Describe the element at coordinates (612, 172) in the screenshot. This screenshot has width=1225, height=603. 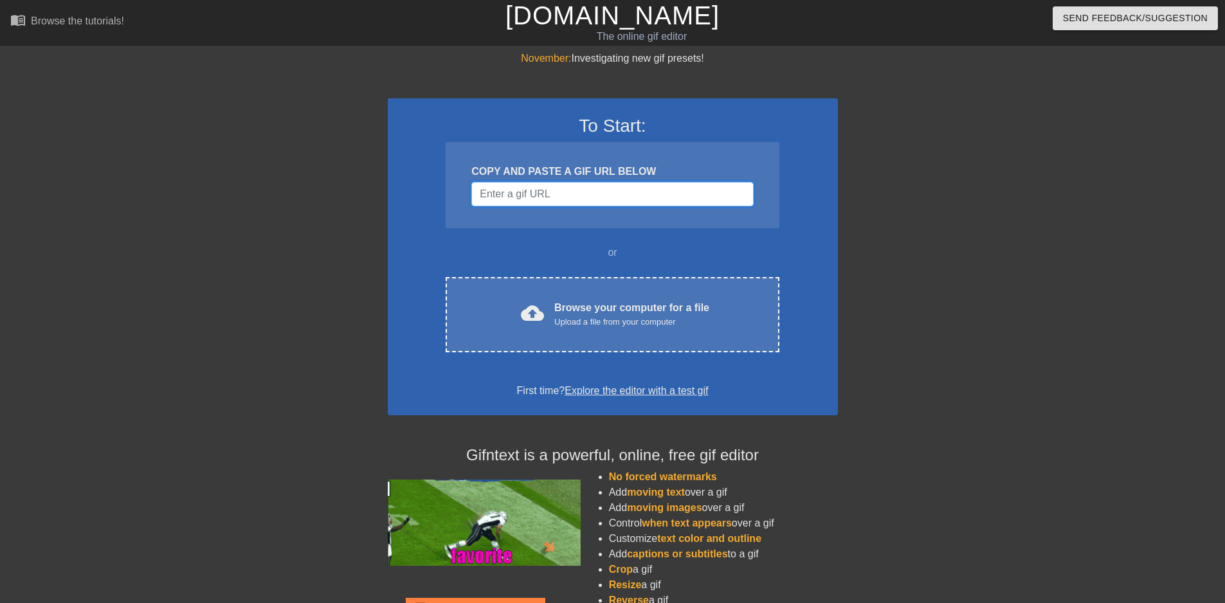
I see `div: COPY AND PASTE A GIF URL BELOW` at that location.